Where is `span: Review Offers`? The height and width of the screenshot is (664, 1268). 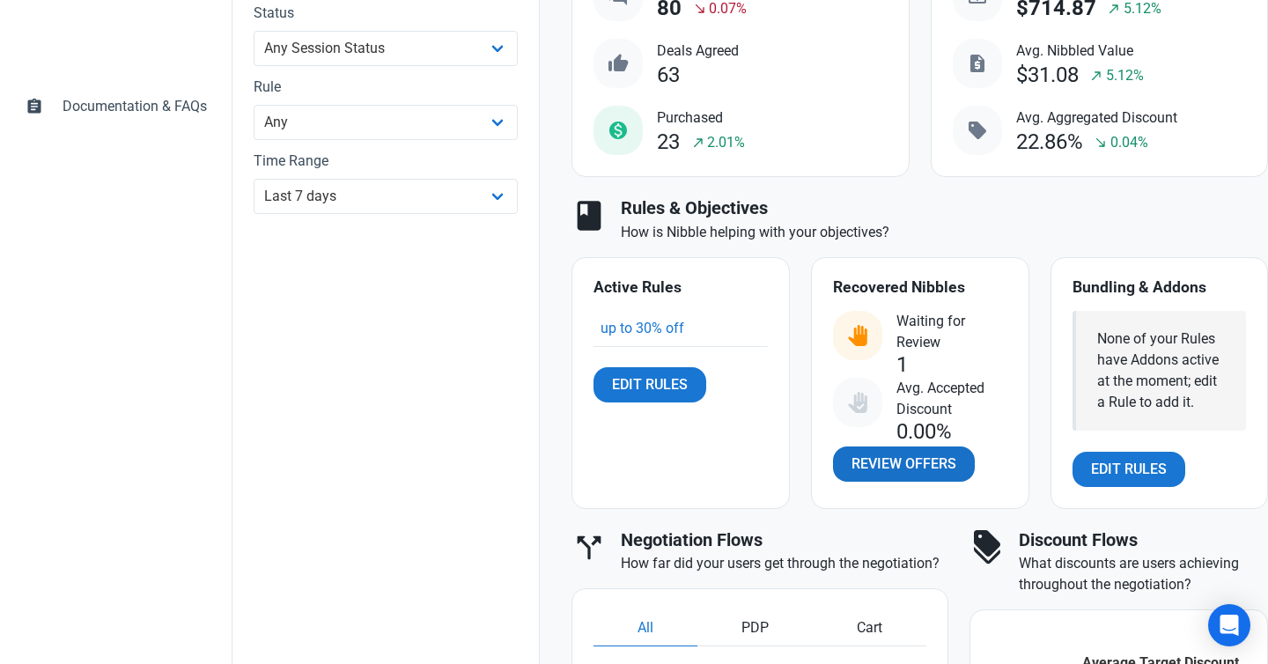 span: Review Offers is located at coordinates (904, 464).